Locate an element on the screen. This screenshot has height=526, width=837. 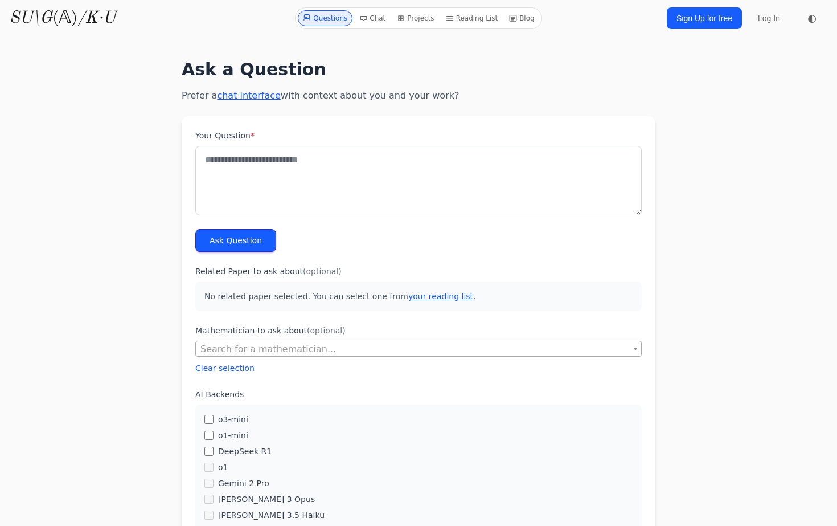
a: your reading list is located at coordinates (441, 296).